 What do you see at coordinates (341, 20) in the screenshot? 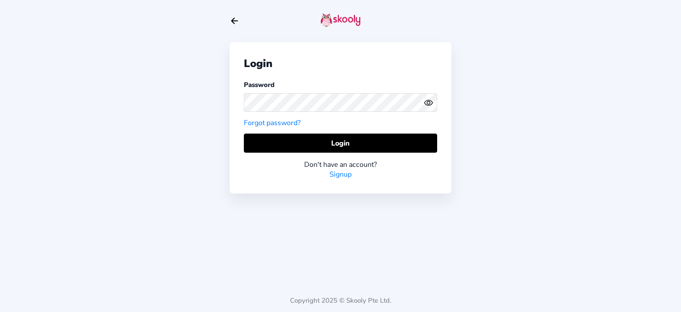
I see `img: skooly-logo.png` at bounding box center [341, 20].